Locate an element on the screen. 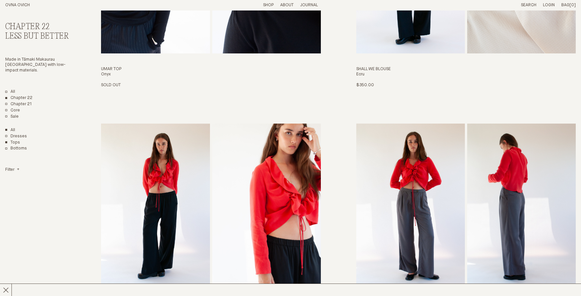 The width and height of the screenshot is (581, 296). h3: Shall We Blouse is located at coordinates (466, 69).